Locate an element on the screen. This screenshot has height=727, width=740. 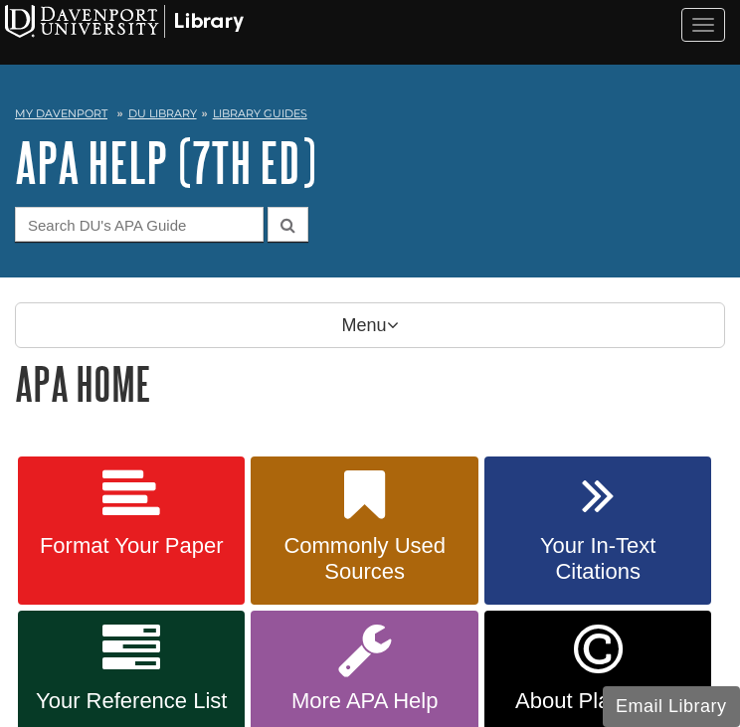
a: Commonly Used Sources is located at coordinates (364, 531).